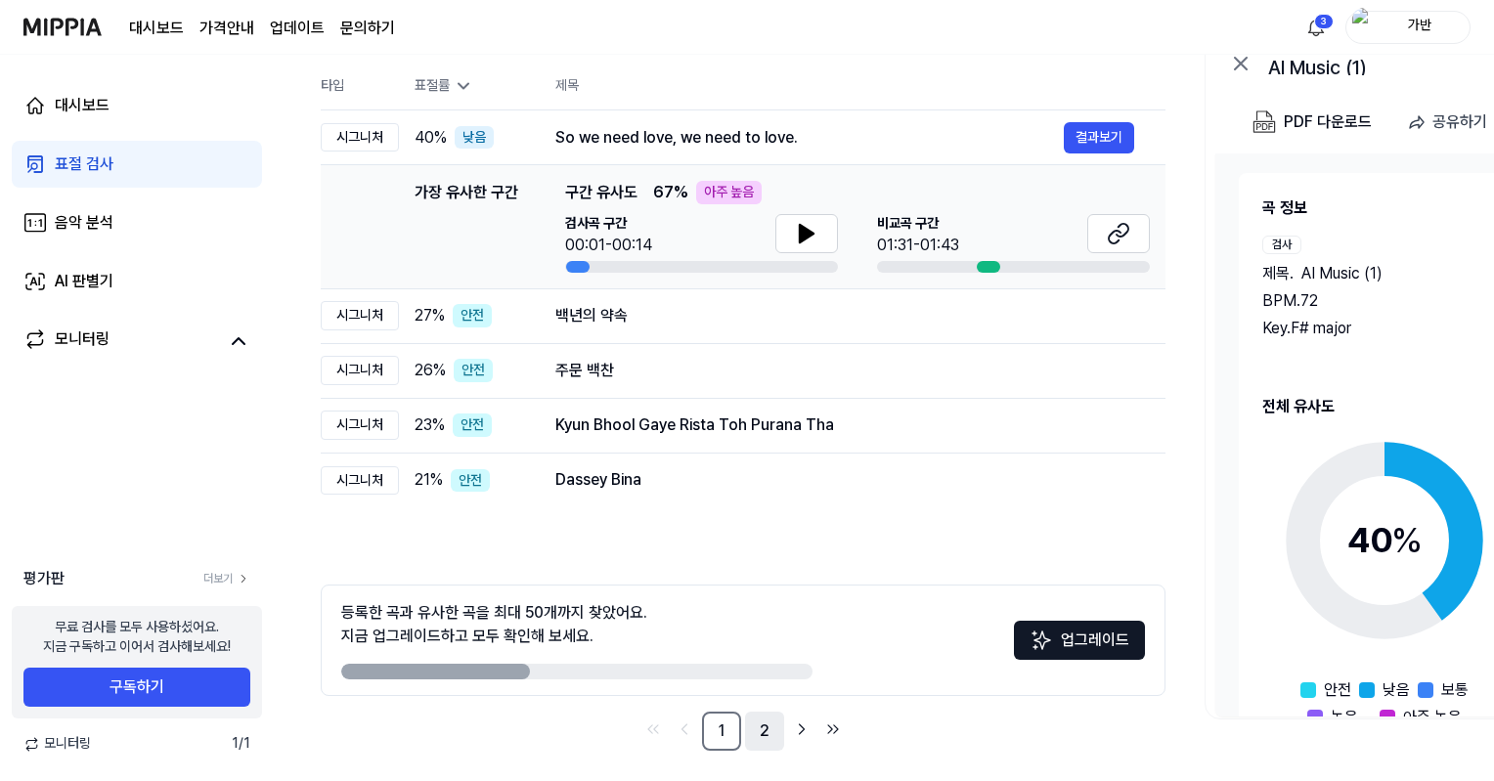 This screenshot has height=781, width=1494. Describe the element at coordinates (653, 729) in the screenshot. I see `a: Go to first page` at that location.